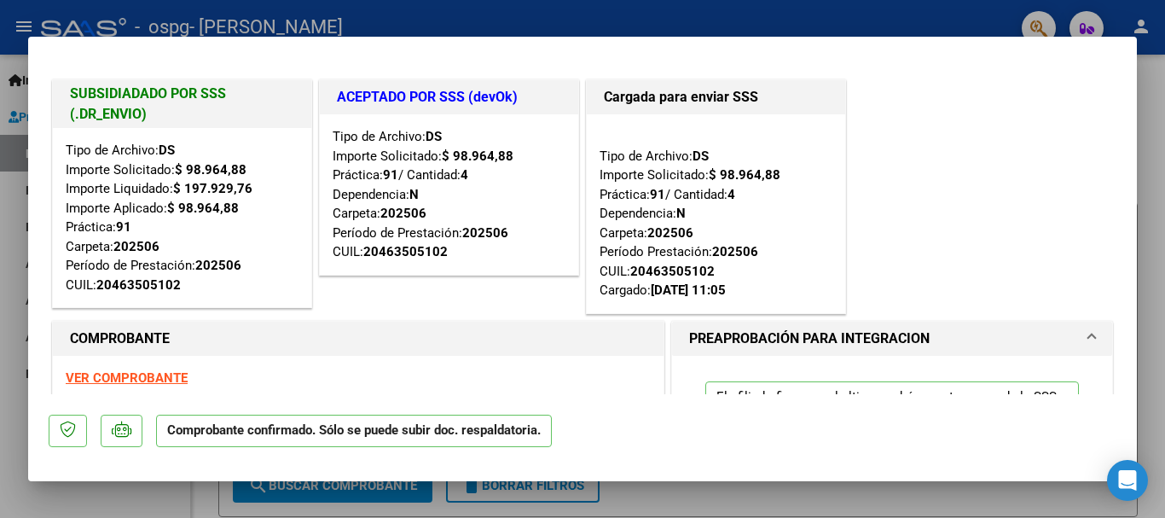  Describe the element at coordinates (810, 339) in the screenshot. I see `h1: PREAPROBACIÓN PARA INTEGRACION` at that location.